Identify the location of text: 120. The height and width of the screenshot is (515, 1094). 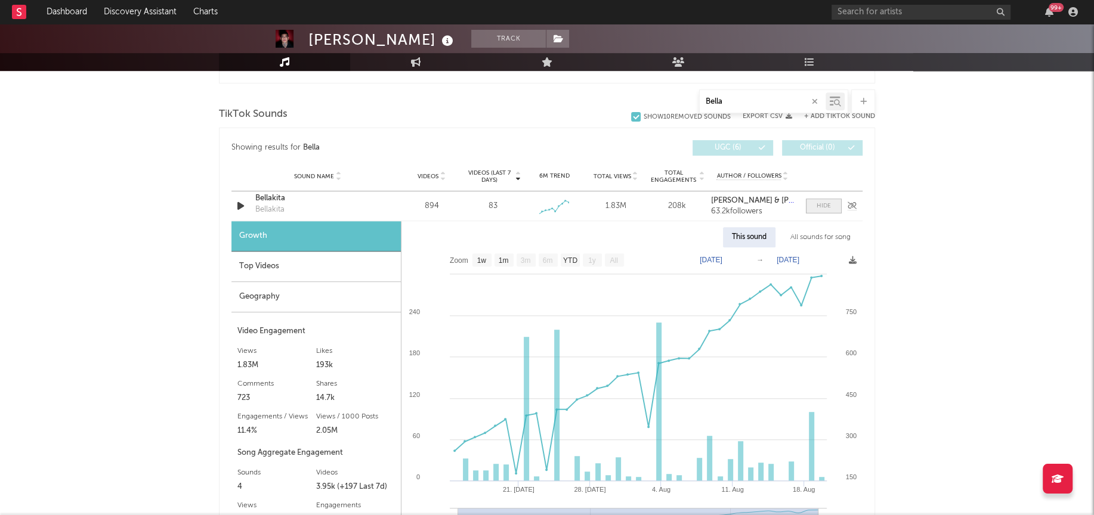
(415, 395).